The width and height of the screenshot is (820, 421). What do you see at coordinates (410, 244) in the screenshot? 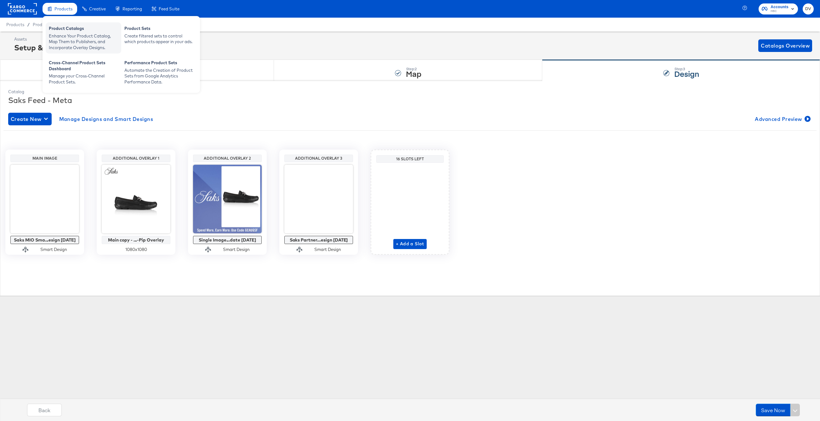
I see `button: + Add a Slot` at bounding box center [410, 244].